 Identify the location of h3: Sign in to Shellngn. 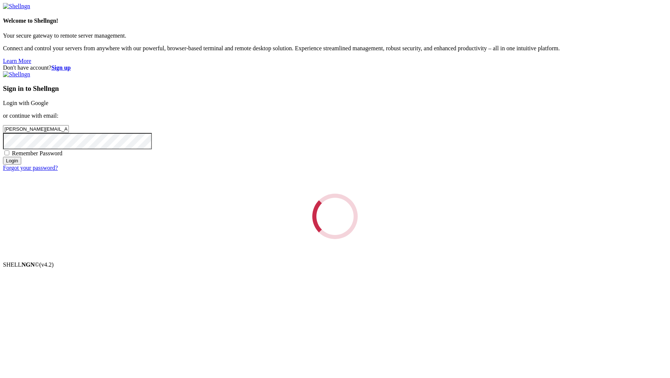
(335, 89).